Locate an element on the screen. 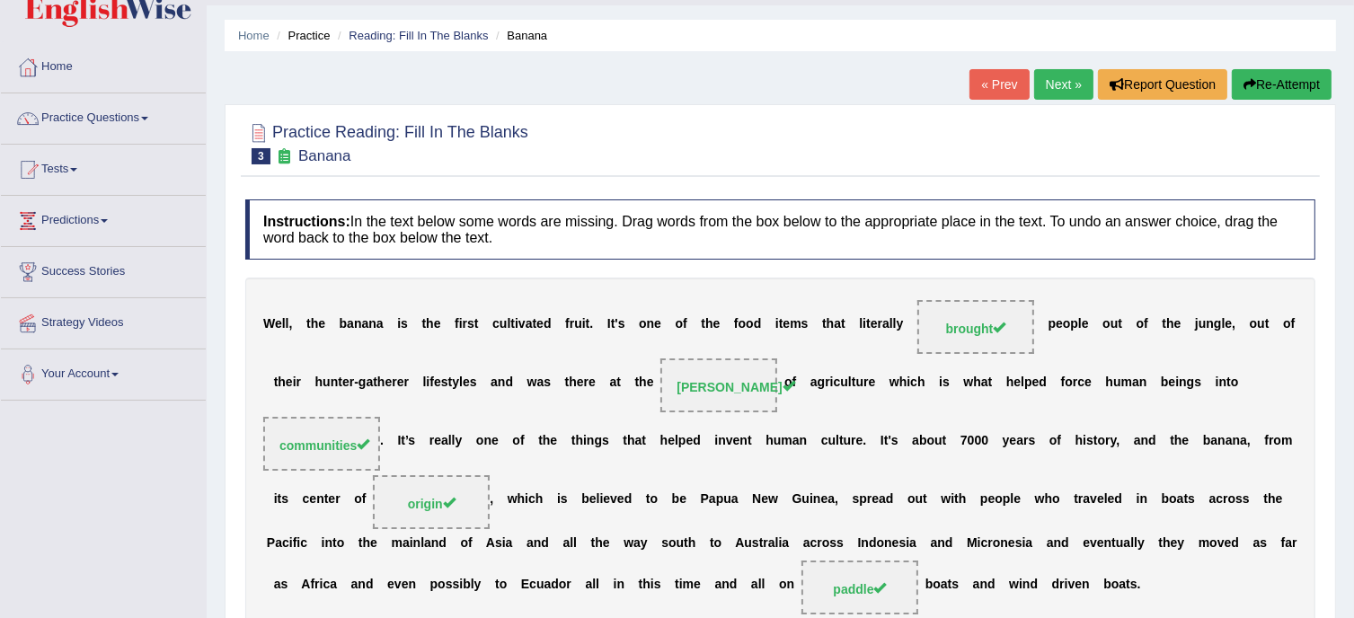 Image resolution: width=1354 pixels, height=618 pixels. a: Your Account is located at coordinates (103, 372).